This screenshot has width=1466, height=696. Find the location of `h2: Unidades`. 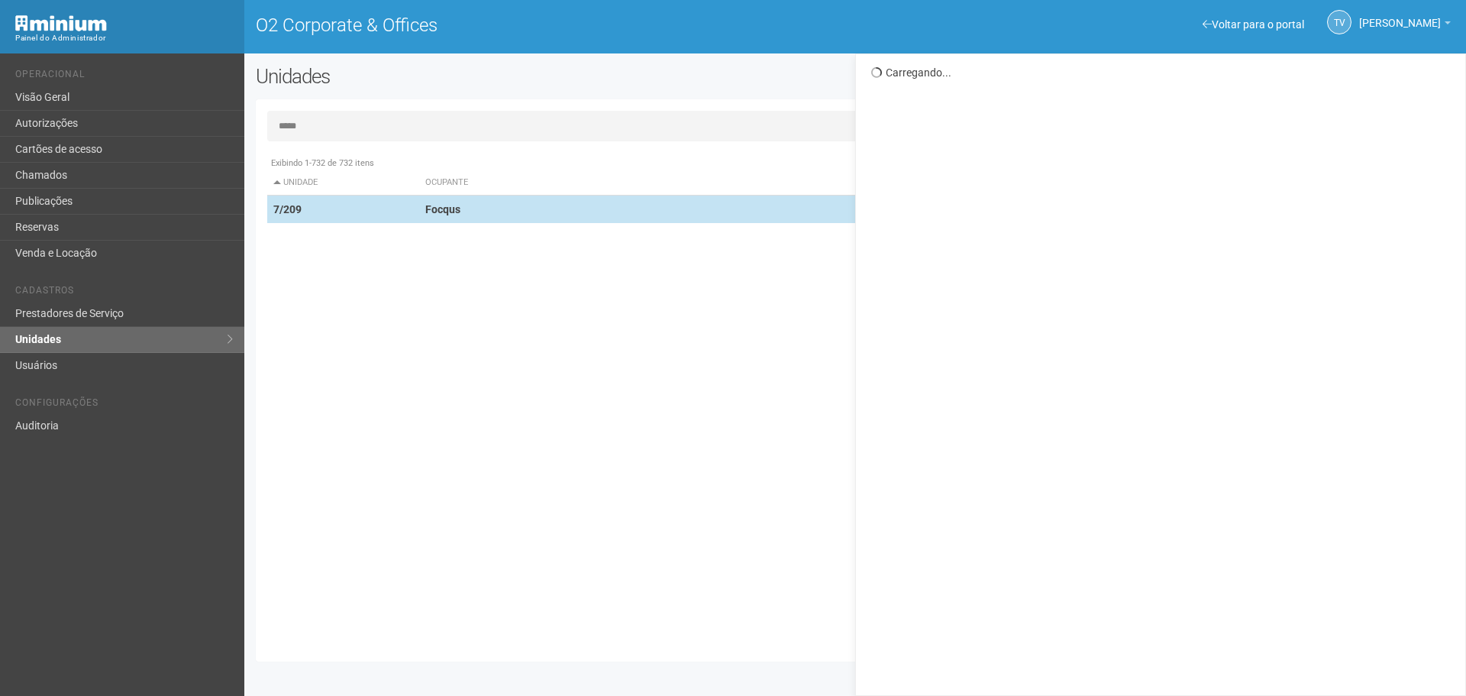

h2: Unidades is located at coordinates (499, 76).